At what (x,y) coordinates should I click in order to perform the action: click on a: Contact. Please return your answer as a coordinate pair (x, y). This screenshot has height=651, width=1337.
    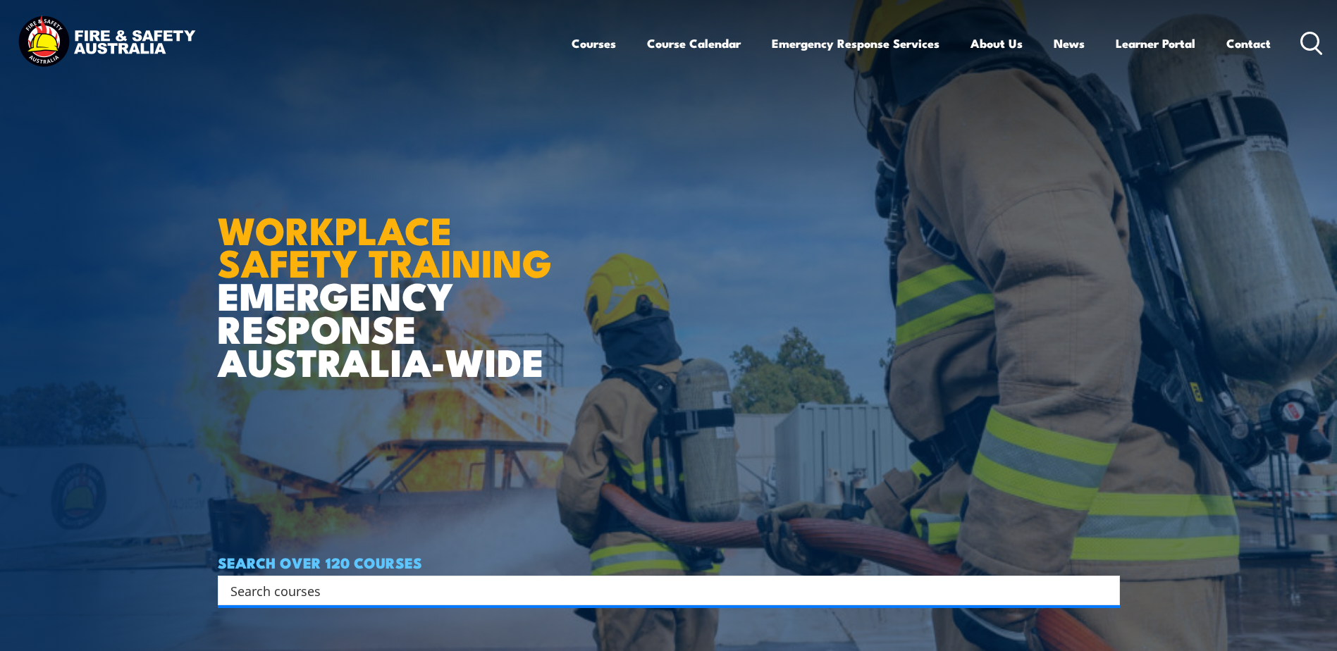
    Looking at the image, I should click on (1249, 43).